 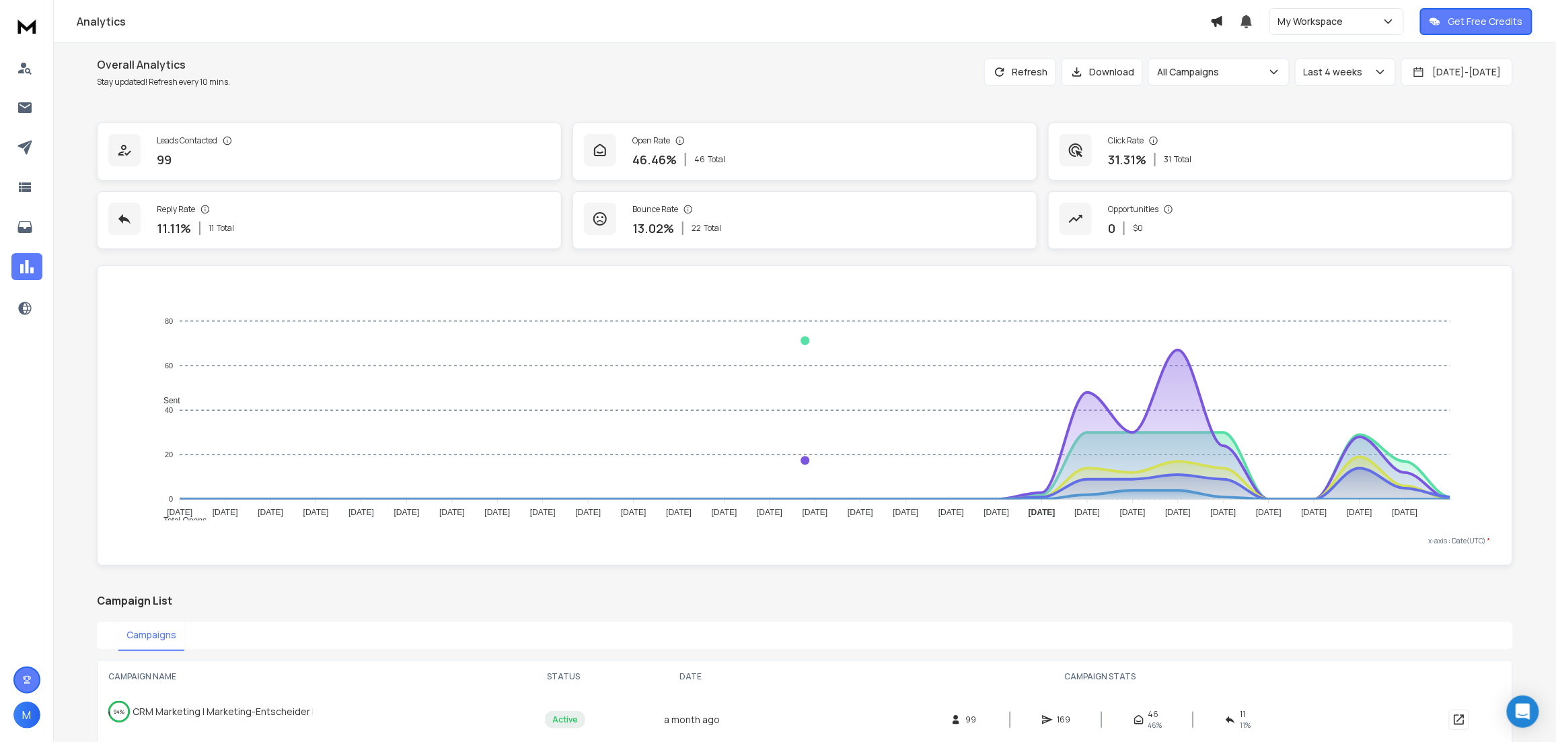 I want to click on h2: Campaign List, so click(x=805, y=600).